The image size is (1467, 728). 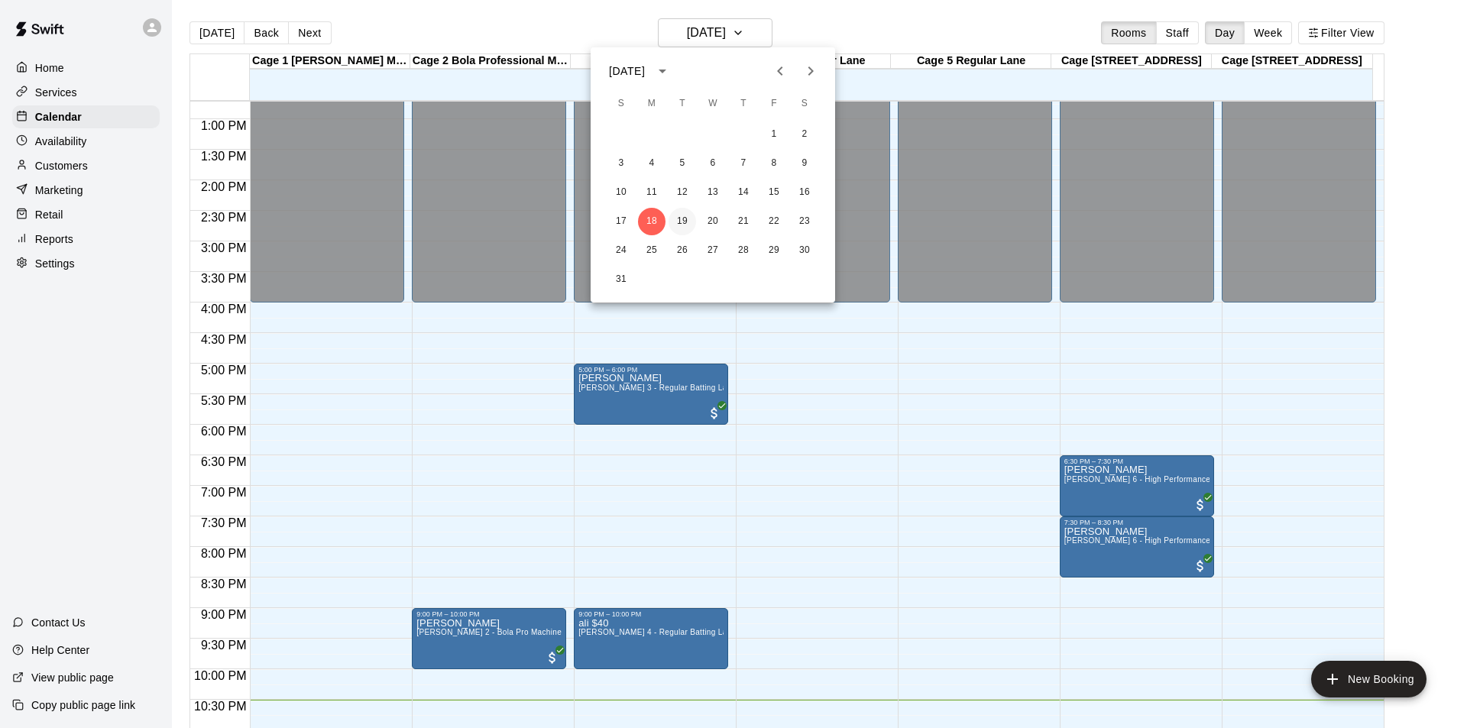 I want to click on button: Previous month, so click(x=780, y=71).